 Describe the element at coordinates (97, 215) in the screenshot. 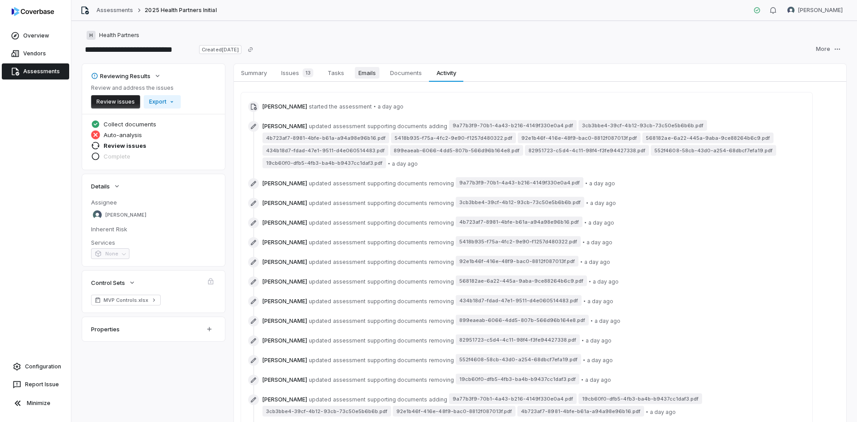

I see `img: Sayantan Bhattacherjee avatar` at that location.